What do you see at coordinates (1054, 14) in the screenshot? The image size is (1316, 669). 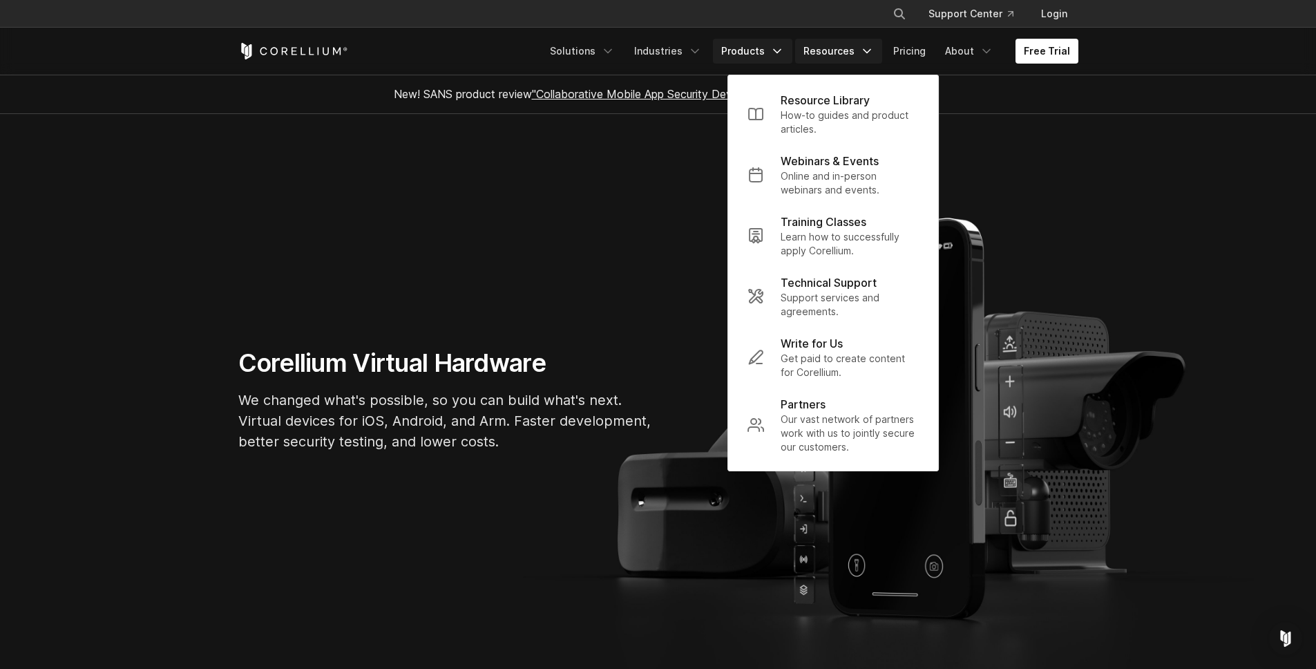 I see `a: Login` at bounding box center [1054, 14].